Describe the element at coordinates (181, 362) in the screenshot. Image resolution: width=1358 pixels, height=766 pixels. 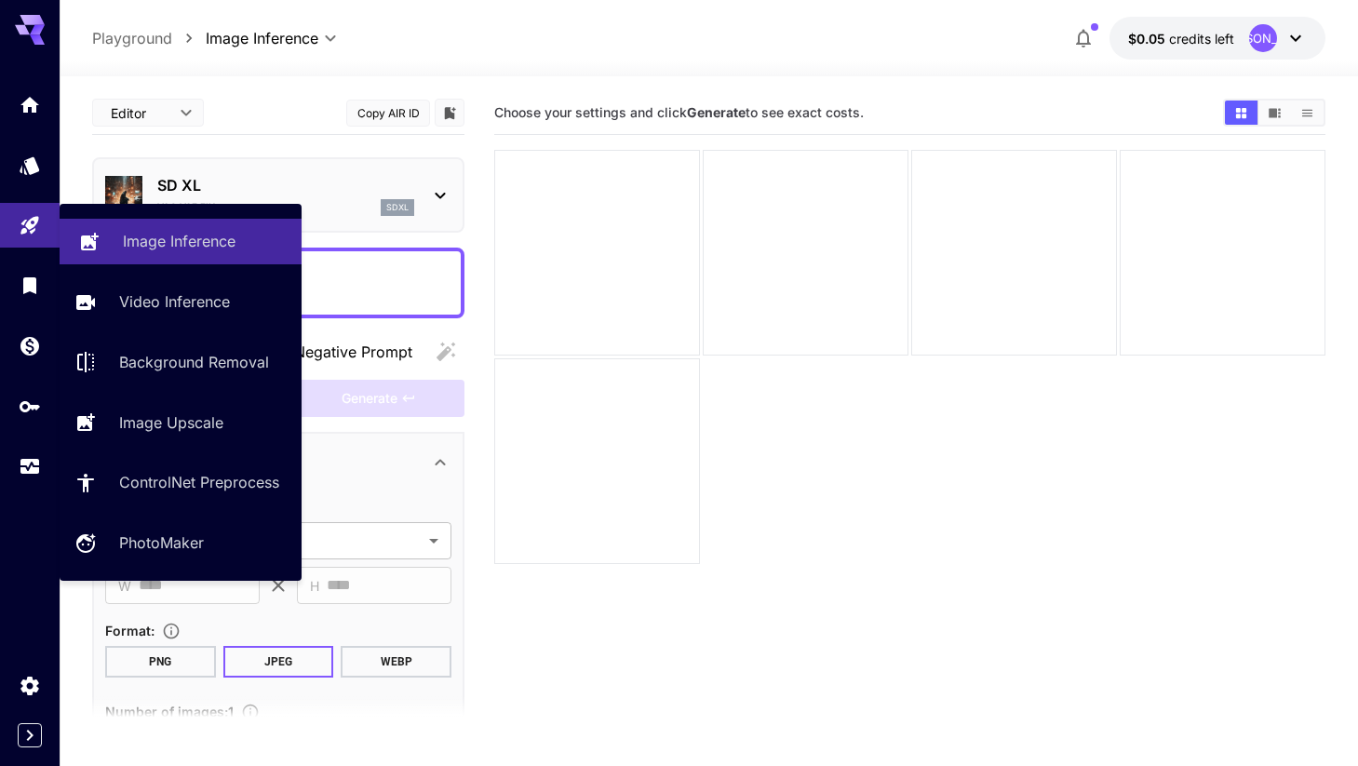
I see `a: Background Removal` at that location.